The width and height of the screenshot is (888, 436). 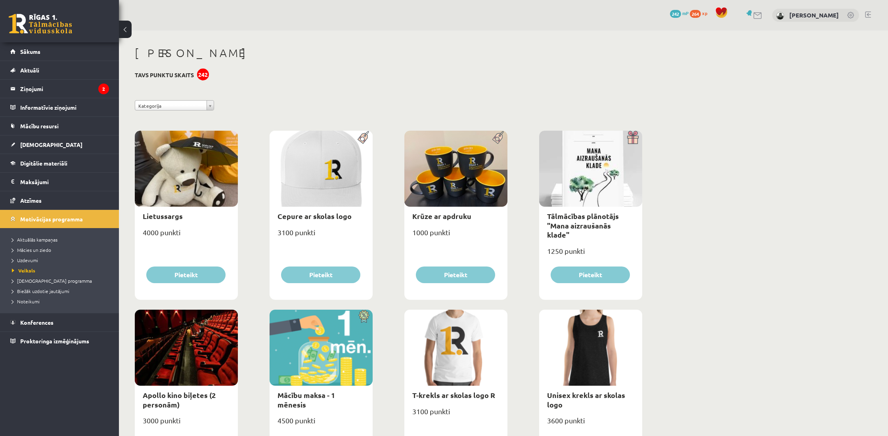 I want to click on span: Kategorija, so click(x=171, y=106).